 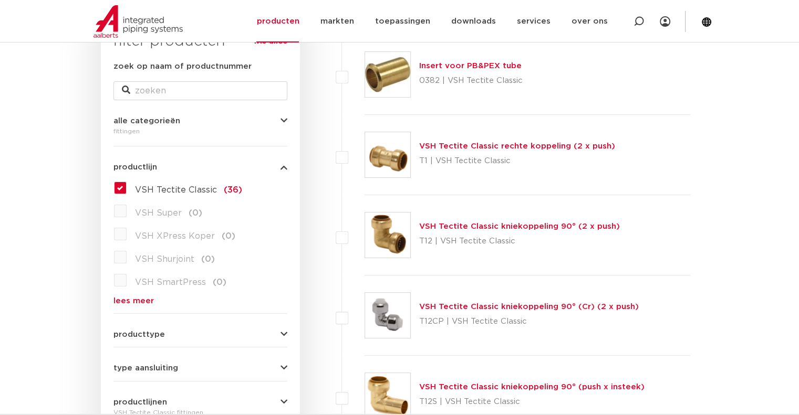 What do you see at coordinates (200, 91) in the screenshot?
I see `input: zoeken` at bounding box center [200, 91].